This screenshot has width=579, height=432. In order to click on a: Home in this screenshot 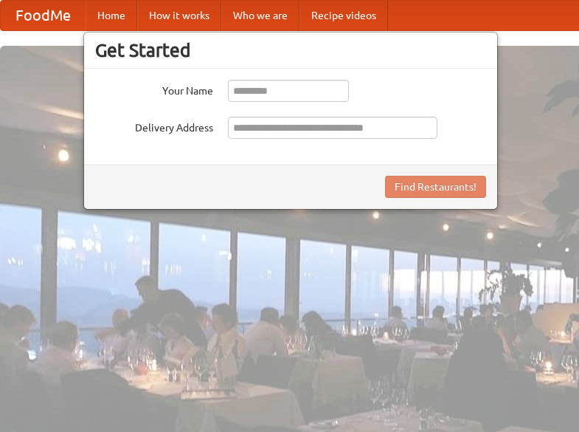, I will do `click(111, 16)`.